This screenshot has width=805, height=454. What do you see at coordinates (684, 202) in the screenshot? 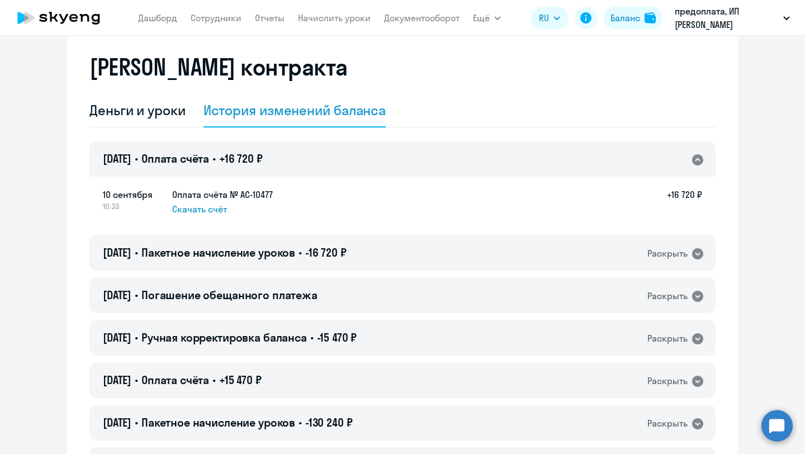
I see `h5: +16 720 ₽` at bounding box center [684, 202].